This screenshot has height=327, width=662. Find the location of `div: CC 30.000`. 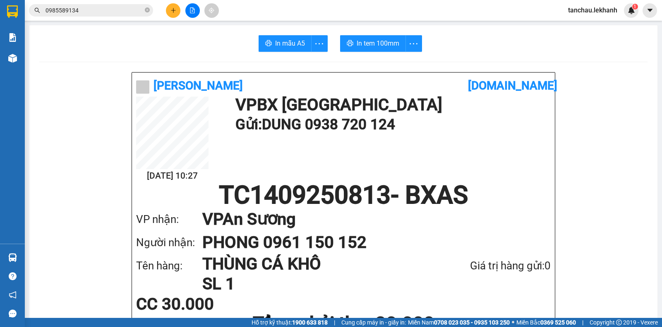

div: CC 30.000 is located at coordinates (204, 304).